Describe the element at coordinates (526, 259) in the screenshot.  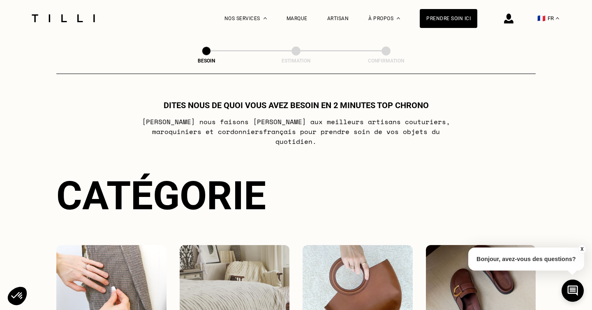
I see `p: Bonjour, avez-vous des questions?` at that location.